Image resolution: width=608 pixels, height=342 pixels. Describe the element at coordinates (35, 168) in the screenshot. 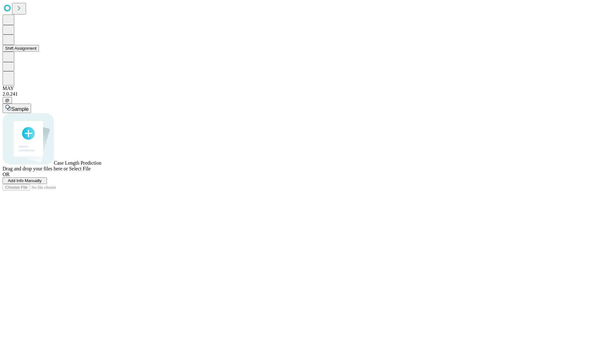

I see `span: Drag and drop your files here or` at that location.